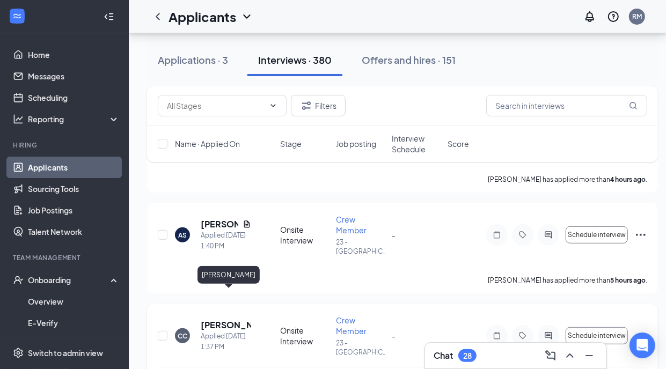 This screenshot has width=666, height=369. I want to click on a: Onboarding Documents, so click(74, 345).